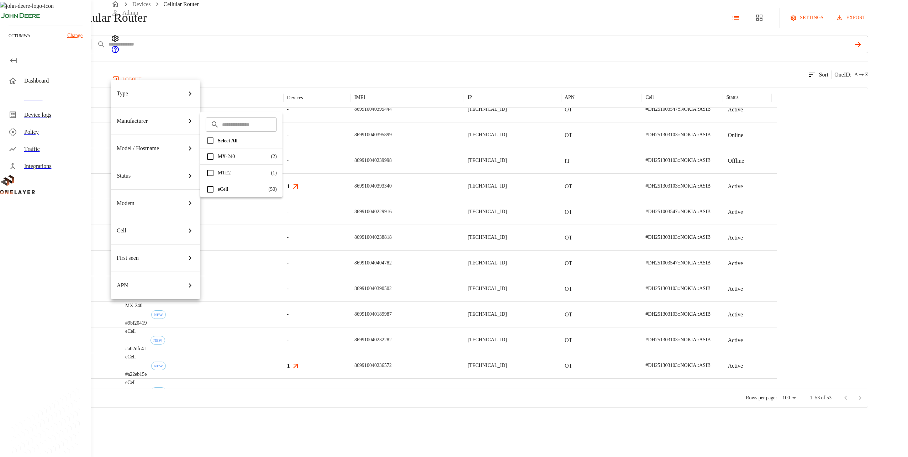 This screenshot has height=457, width=908. I want to click on p: Type, so click(122, 94).